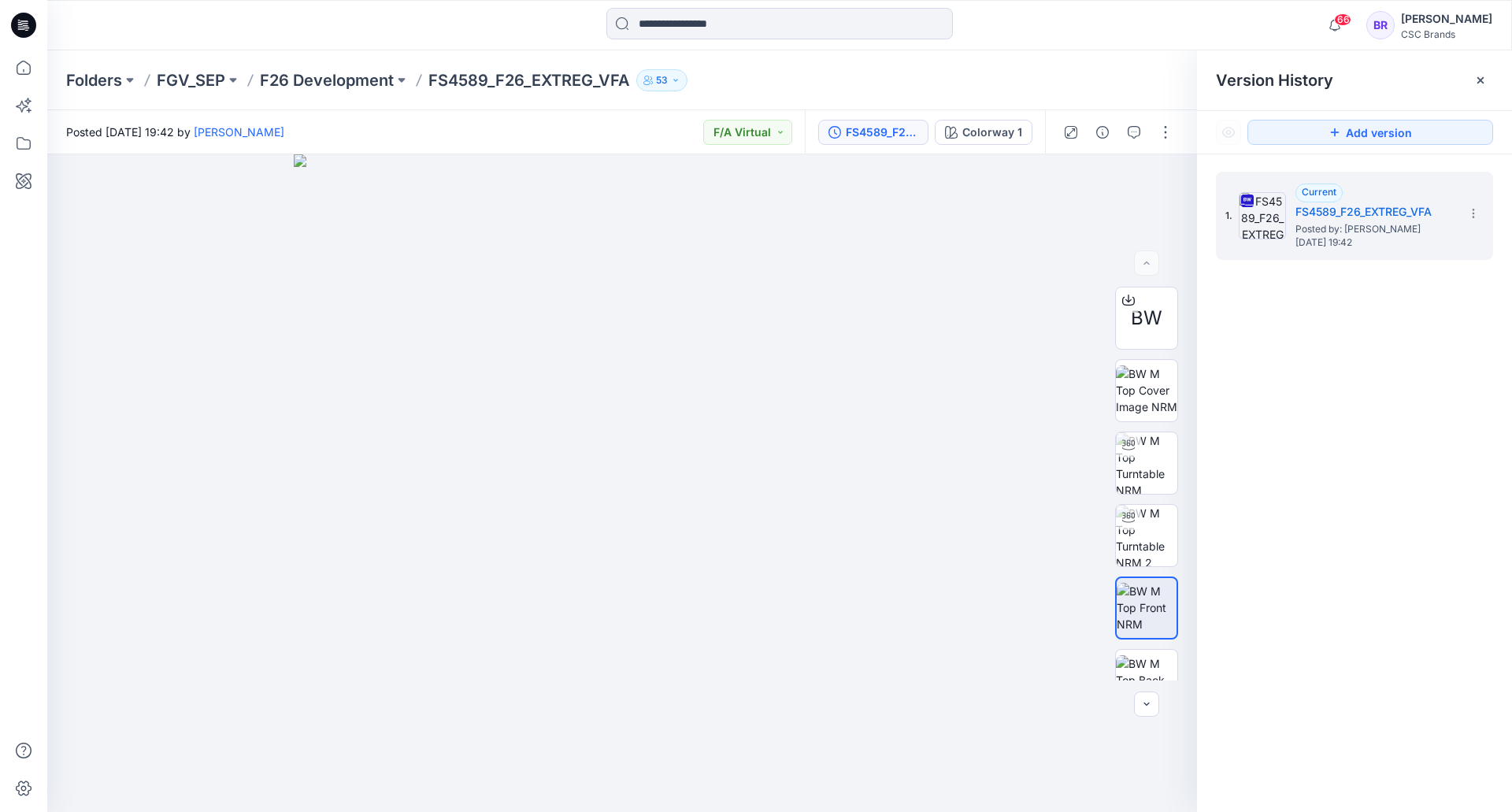 Image resolution: width=1512 pixels, height=812 pixels. Describe the element at coordinates (1147, 607) in the screenshot. I see `img: BW M Top Front NRM` at that location.